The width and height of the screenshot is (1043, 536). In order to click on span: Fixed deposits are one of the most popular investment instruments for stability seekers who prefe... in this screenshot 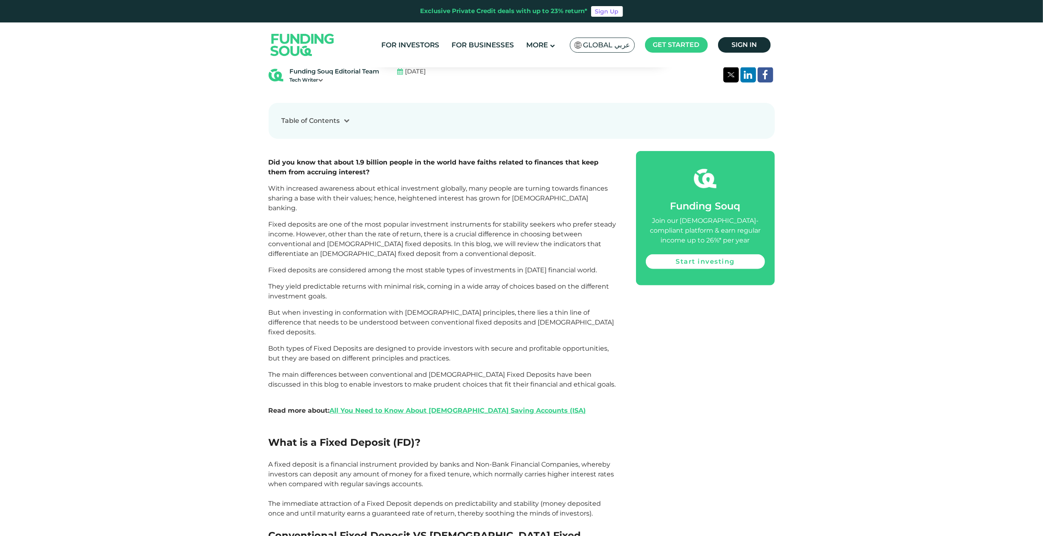, I will do `click(442, 239)`.